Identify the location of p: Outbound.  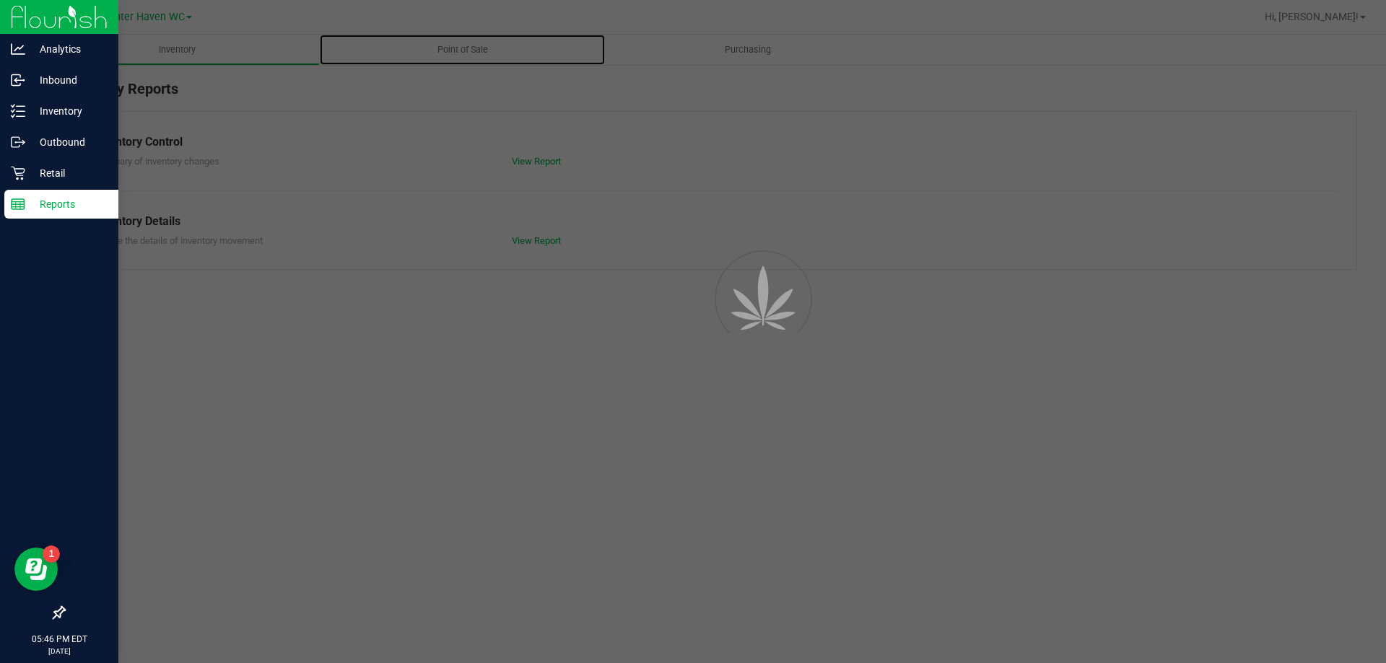
(69, 142).